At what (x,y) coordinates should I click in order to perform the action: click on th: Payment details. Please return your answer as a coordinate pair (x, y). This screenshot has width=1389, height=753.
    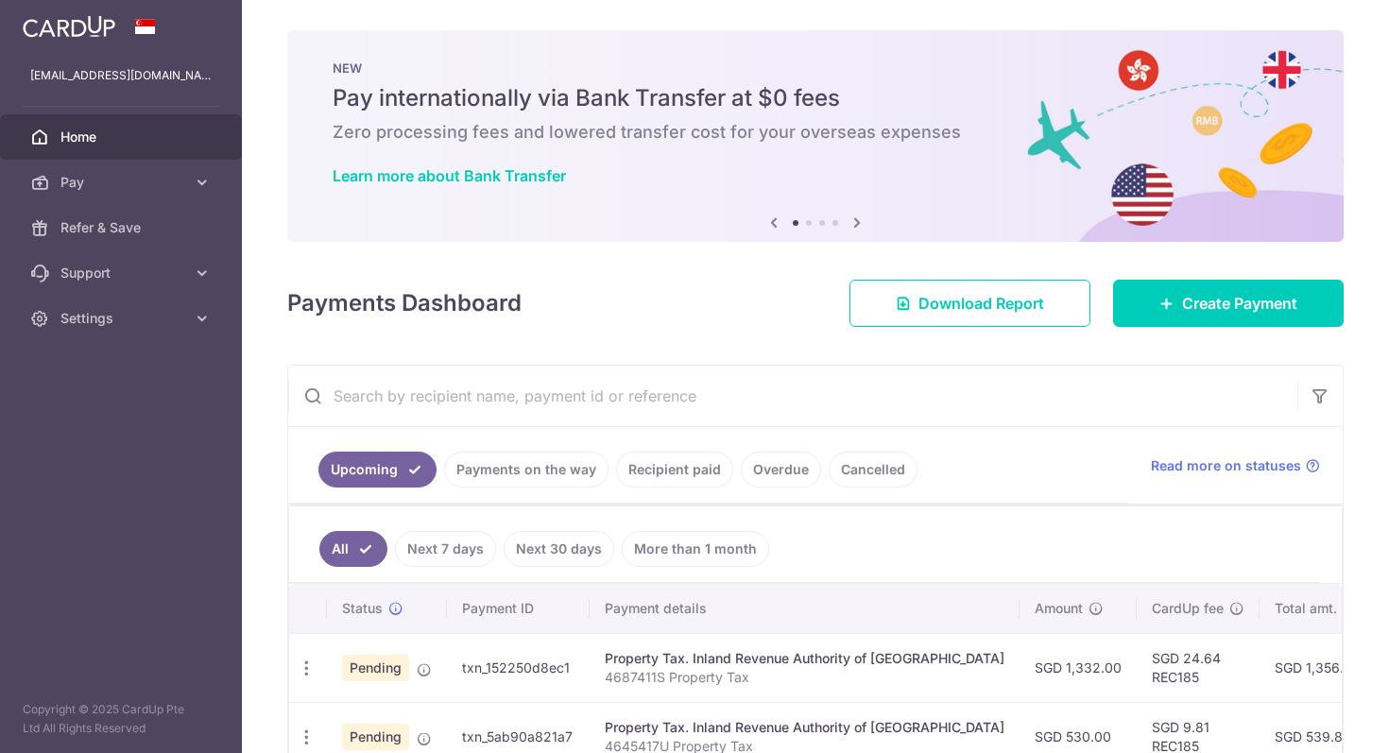
    Looking at the image, I should click on (804, 608).